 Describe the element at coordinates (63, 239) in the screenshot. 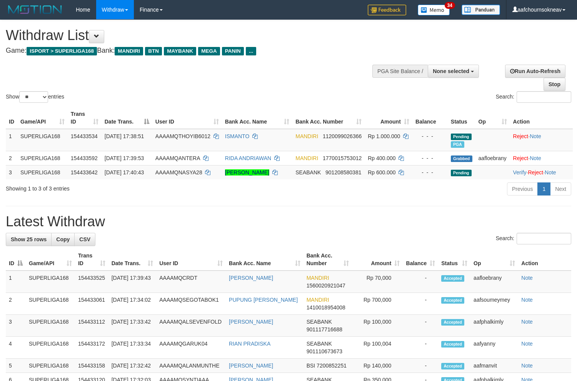

I see `span: Copy` at that location.